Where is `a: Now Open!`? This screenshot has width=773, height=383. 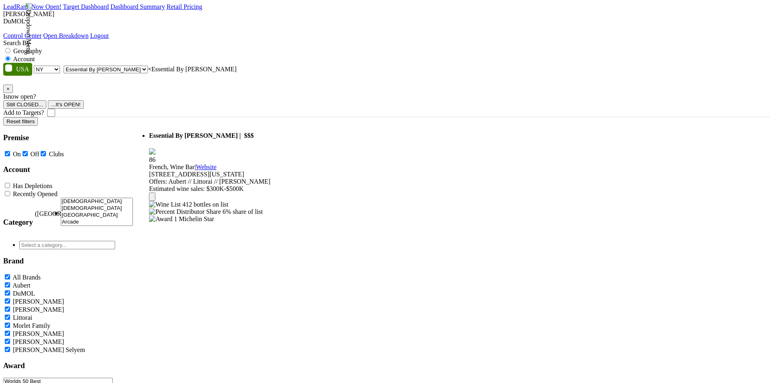 a: Now Open! is located at coordinates (46, 6).